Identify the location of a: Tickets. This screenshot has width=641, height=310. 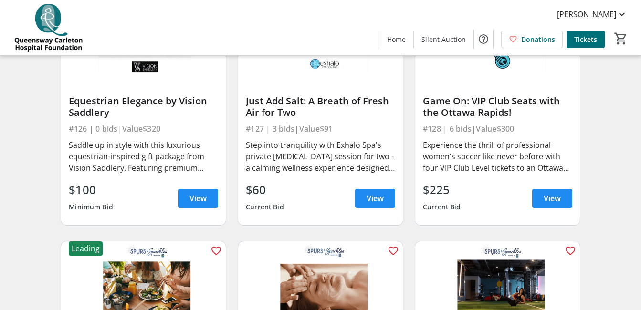
(585, 39).